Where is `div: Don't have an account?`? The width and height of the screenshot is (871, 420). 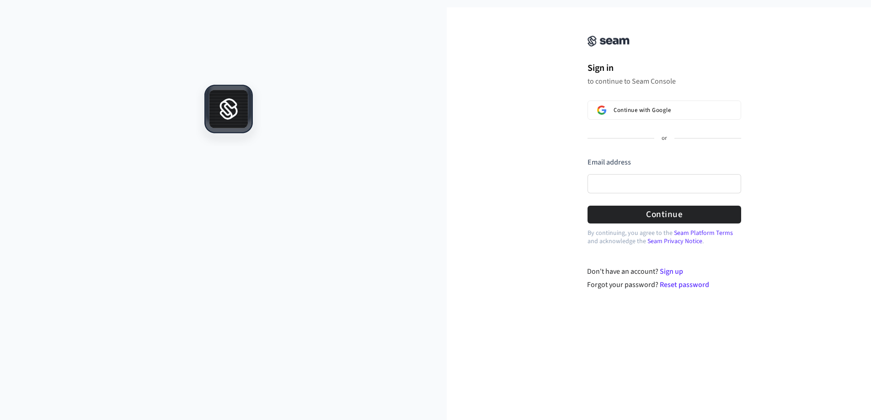
div: Don't have an account? is located at coordinates (664, 272).